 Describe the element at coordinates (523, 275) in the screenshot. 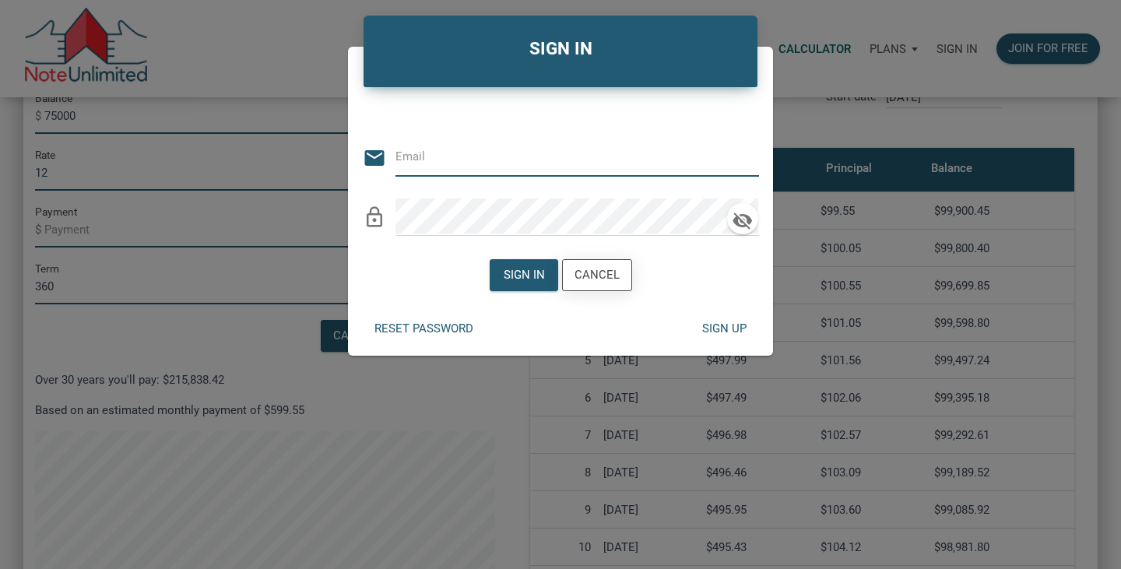

I see `div: Sign in` at that location.